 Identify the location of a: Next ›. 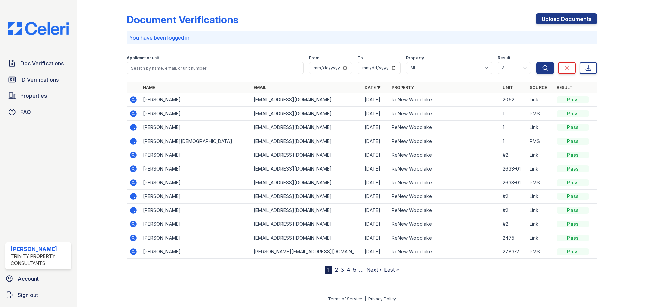
(374, 270).